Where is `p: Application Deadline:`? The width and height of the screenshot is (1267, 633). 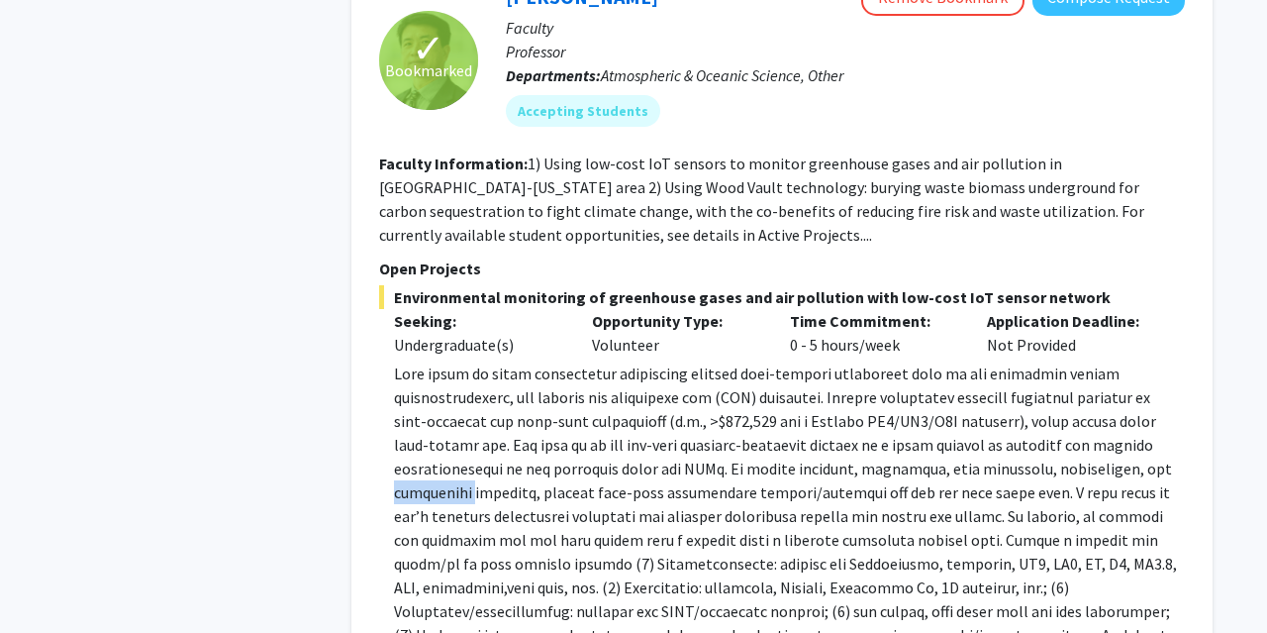 p: Application Deadline: is located at coordinates (1071, 321).